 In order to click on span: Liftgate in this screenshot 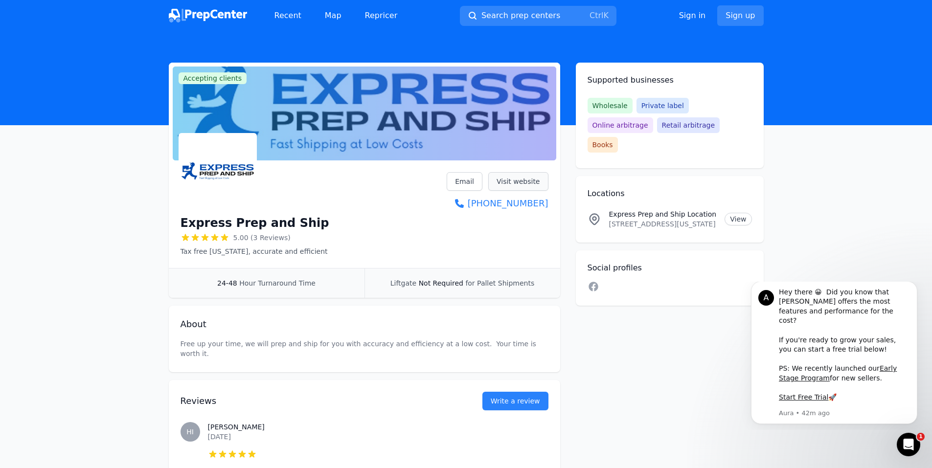, I will do `click(403, 283)`.